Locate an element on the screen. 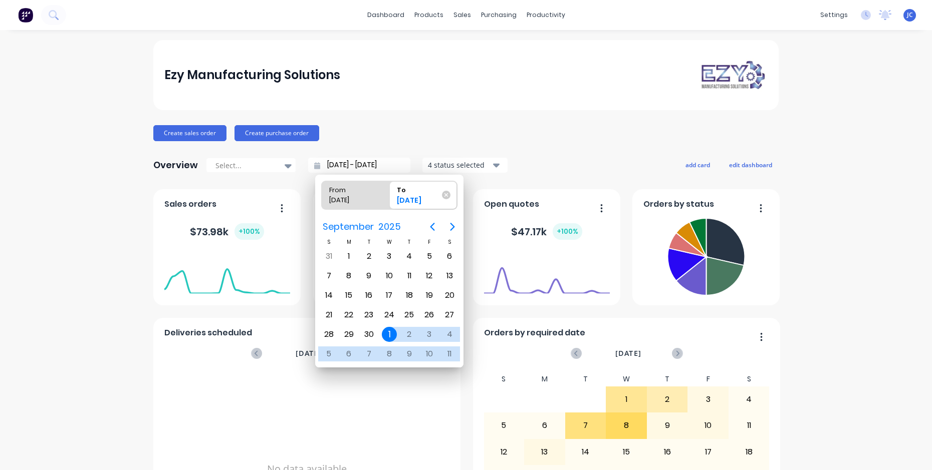  div: Friday, October 10, 2025 is located at coordinates (429, 354).